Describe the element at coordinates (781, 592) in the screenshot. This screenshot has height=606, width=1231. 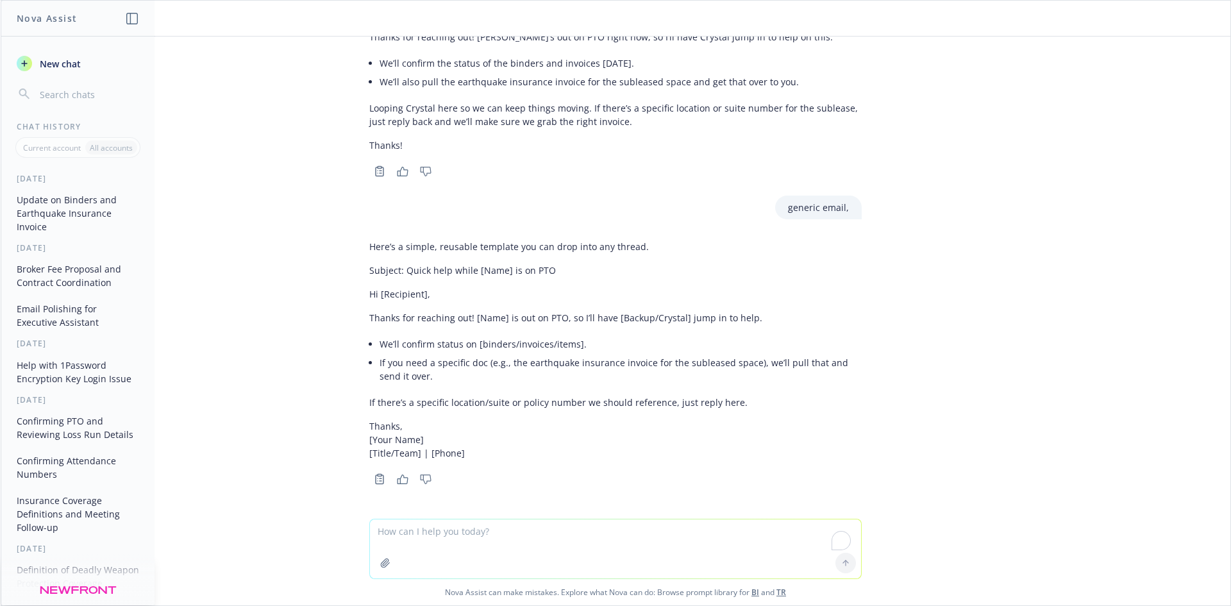
I see `a: TR` at that location.